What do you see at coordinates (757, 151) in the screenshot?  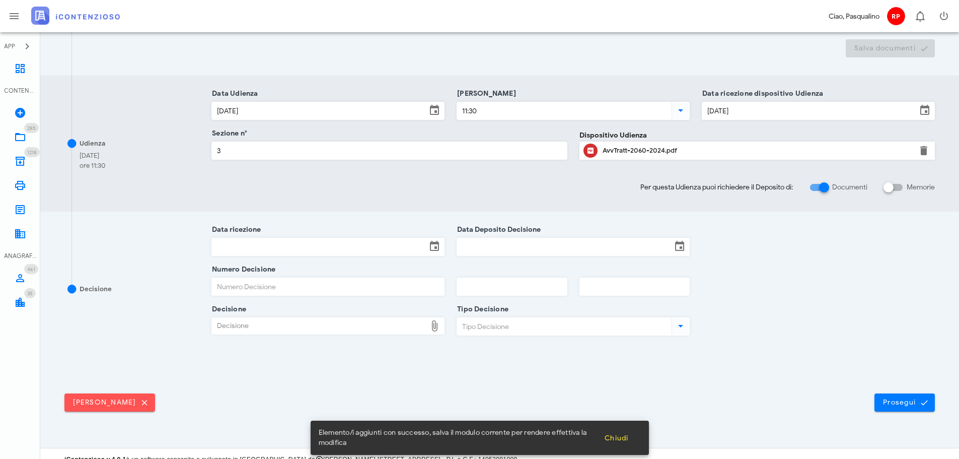 I see `div: AvvTratt-2060-2024.pdf` at bounding box center [757, 151].